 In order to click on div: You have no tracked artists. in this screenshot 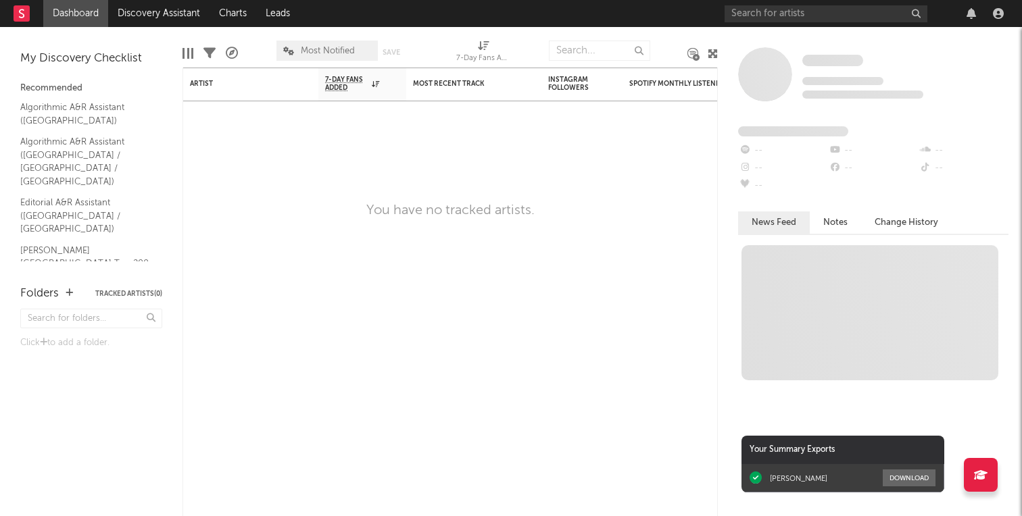, I will do `click(450, 211)`.